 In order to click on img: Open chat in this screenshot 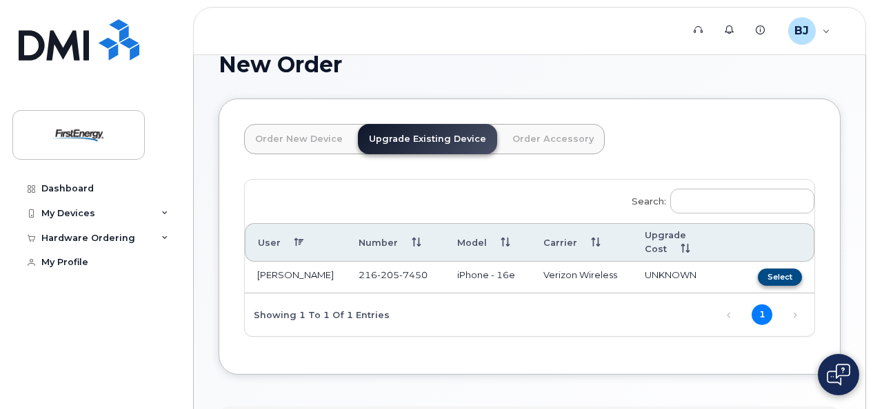, I will do `click(838, 375)`.